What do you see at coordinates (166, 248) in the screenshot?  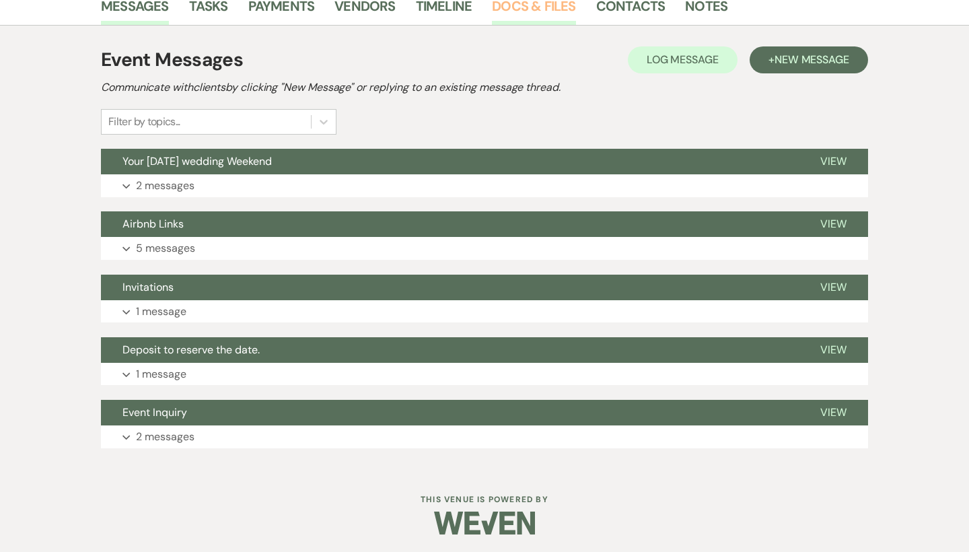 I see `p: 5 messages` at bounding box center [166, 248].